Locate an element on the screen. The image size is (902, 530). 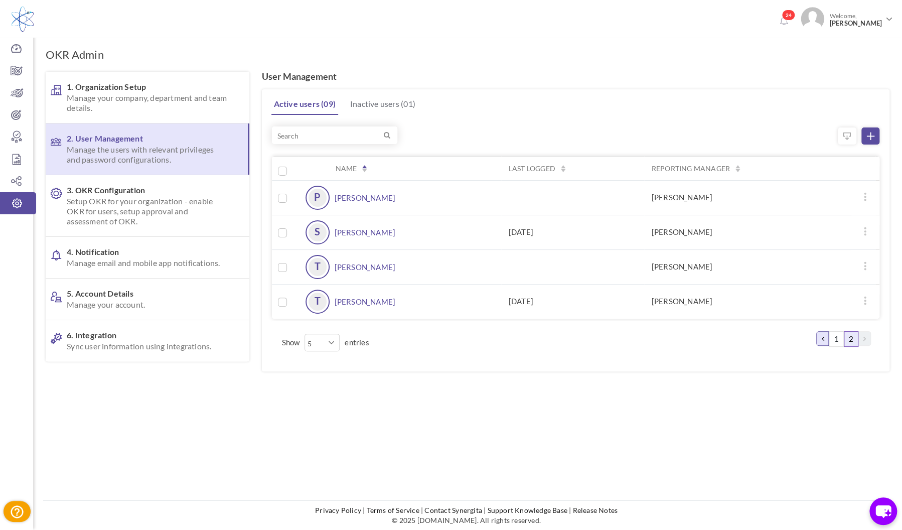
span: 5. Account Details is located at coordinates (147, 299).